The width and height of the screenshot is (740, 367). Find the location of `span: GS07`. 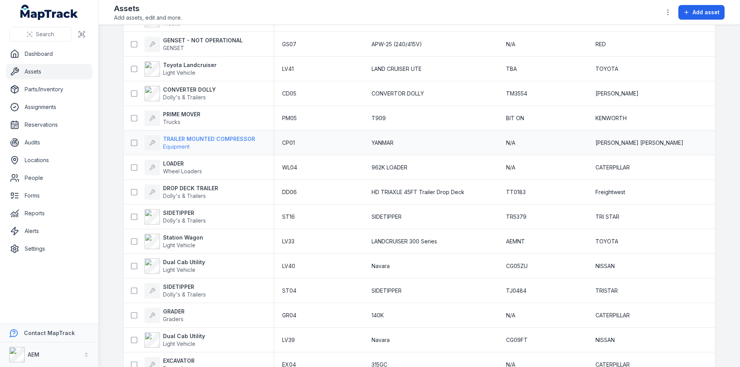

span: GS07 is located at coordinates (289, 44).